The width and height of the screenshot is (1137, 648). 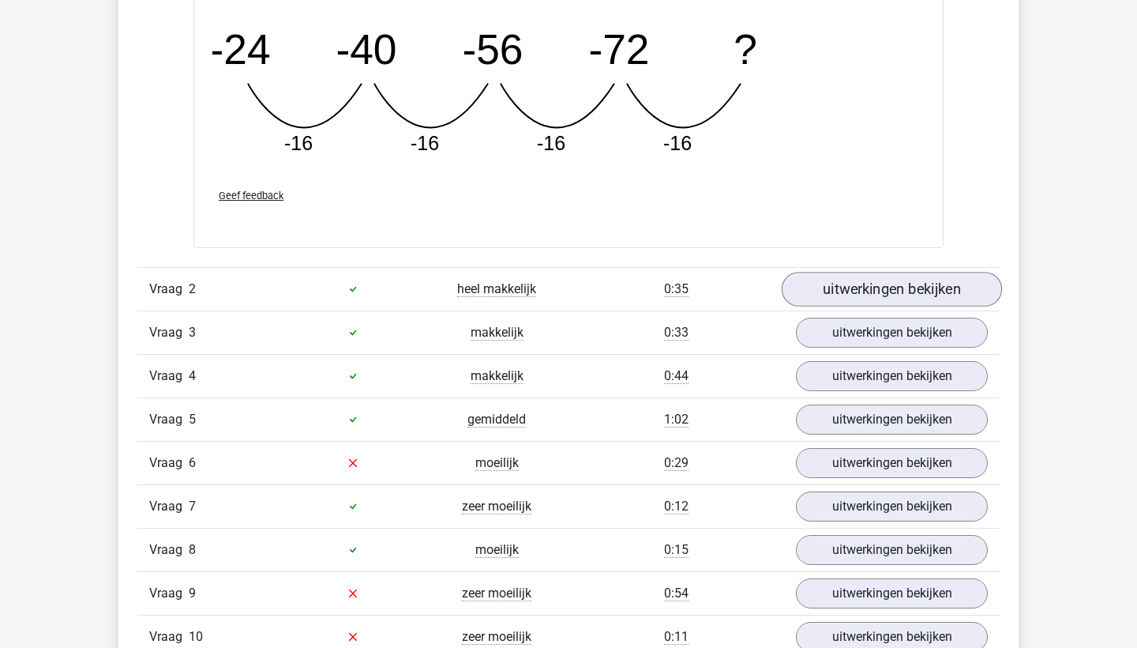 I want to click on span: 0:15, so click(x=676, y=550).